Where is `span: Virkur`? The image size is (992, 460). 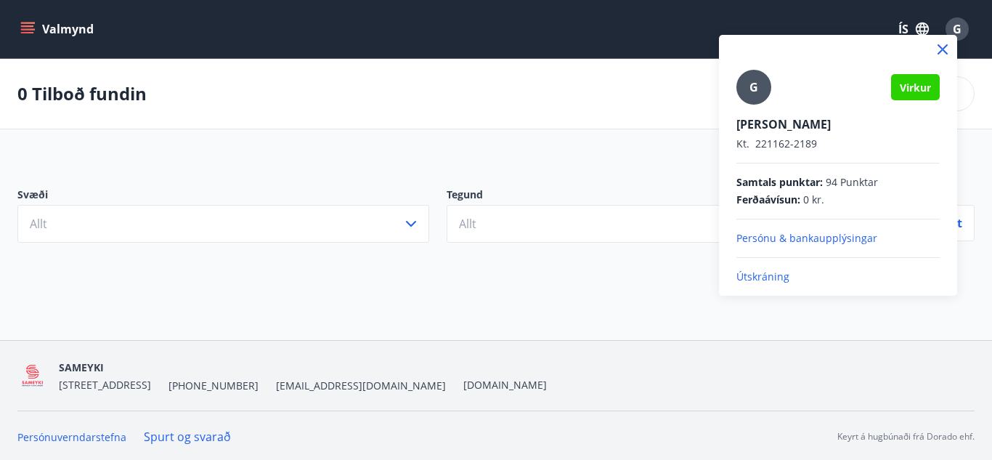 span: Virkur is located at coordinates (915, 87).